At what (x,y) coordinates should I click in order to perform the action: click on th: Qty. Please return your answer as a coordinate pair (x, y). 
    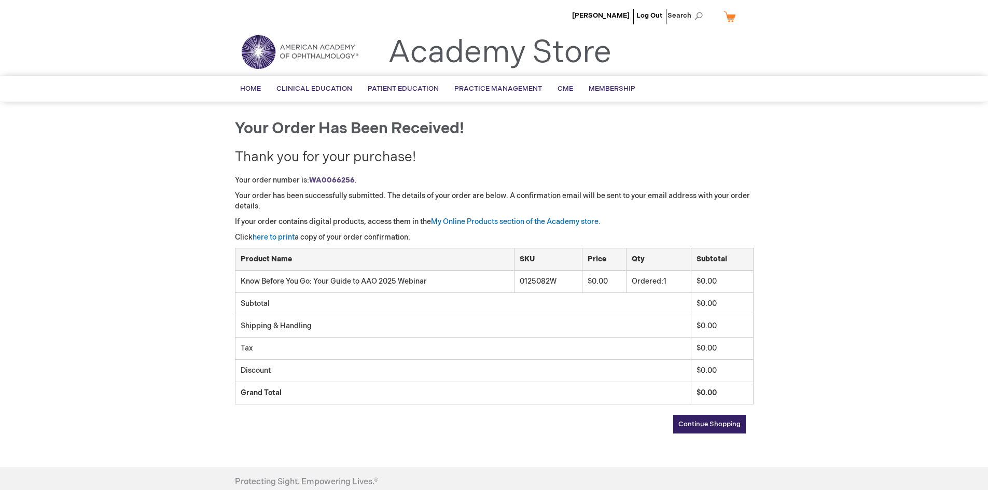
    Looking at the image, I should click on (658, 259).